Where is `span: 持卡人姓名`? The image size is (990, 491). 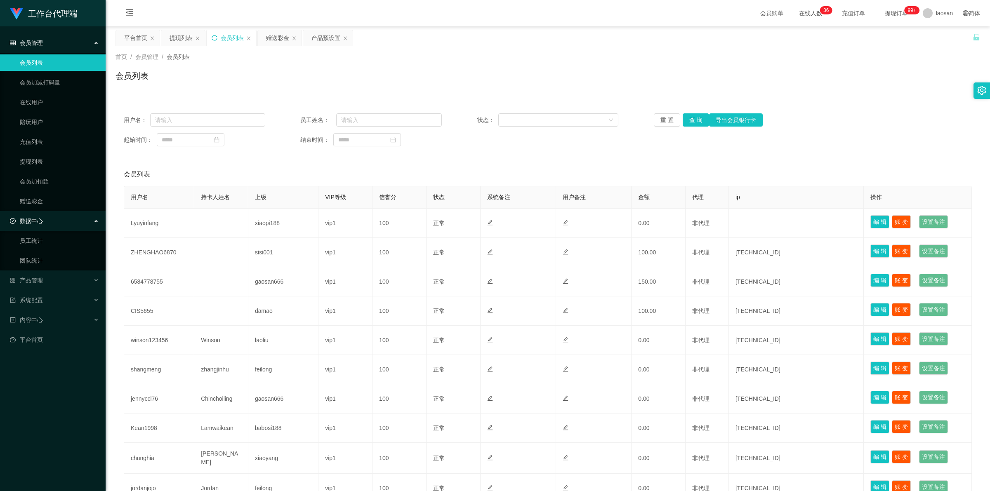
span: 持卡人姓名 is located at coordinates (215, 197).